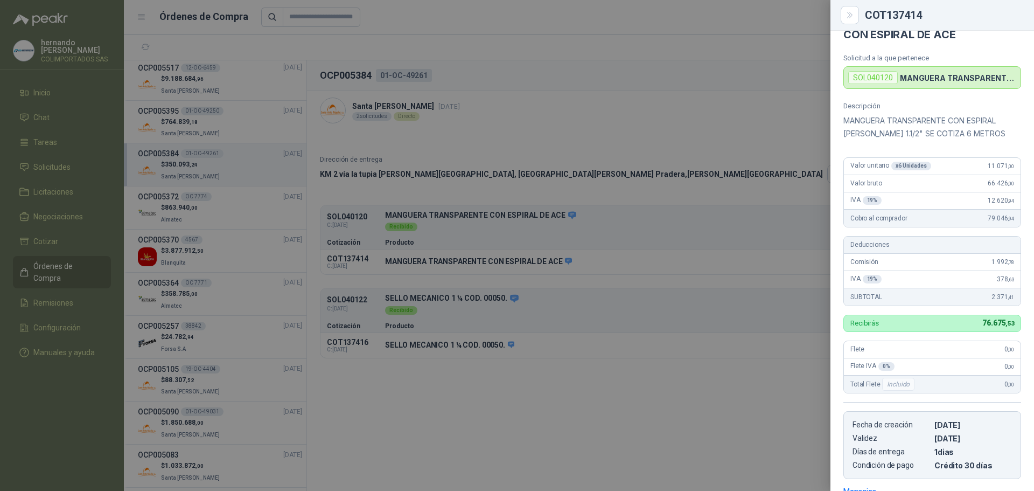  Describe the element at coordinates (1003, 297) in the screenshot. I see `span: 2.371` at that location.